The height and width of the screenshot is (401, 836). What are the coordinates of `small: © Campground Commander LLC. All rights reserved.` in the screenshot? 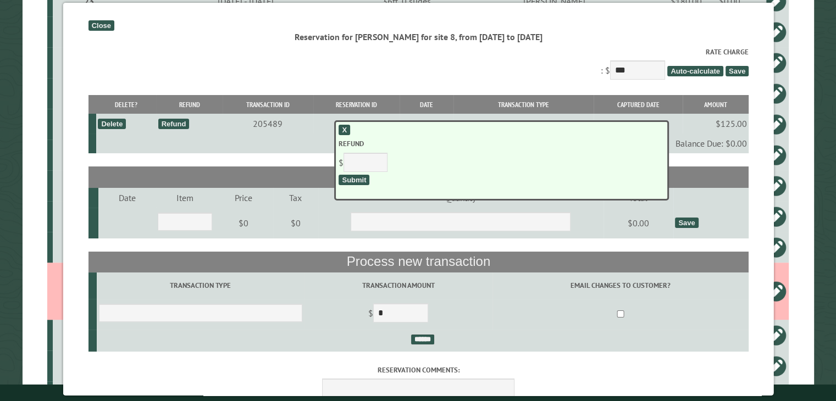 It's located at (418, 392).